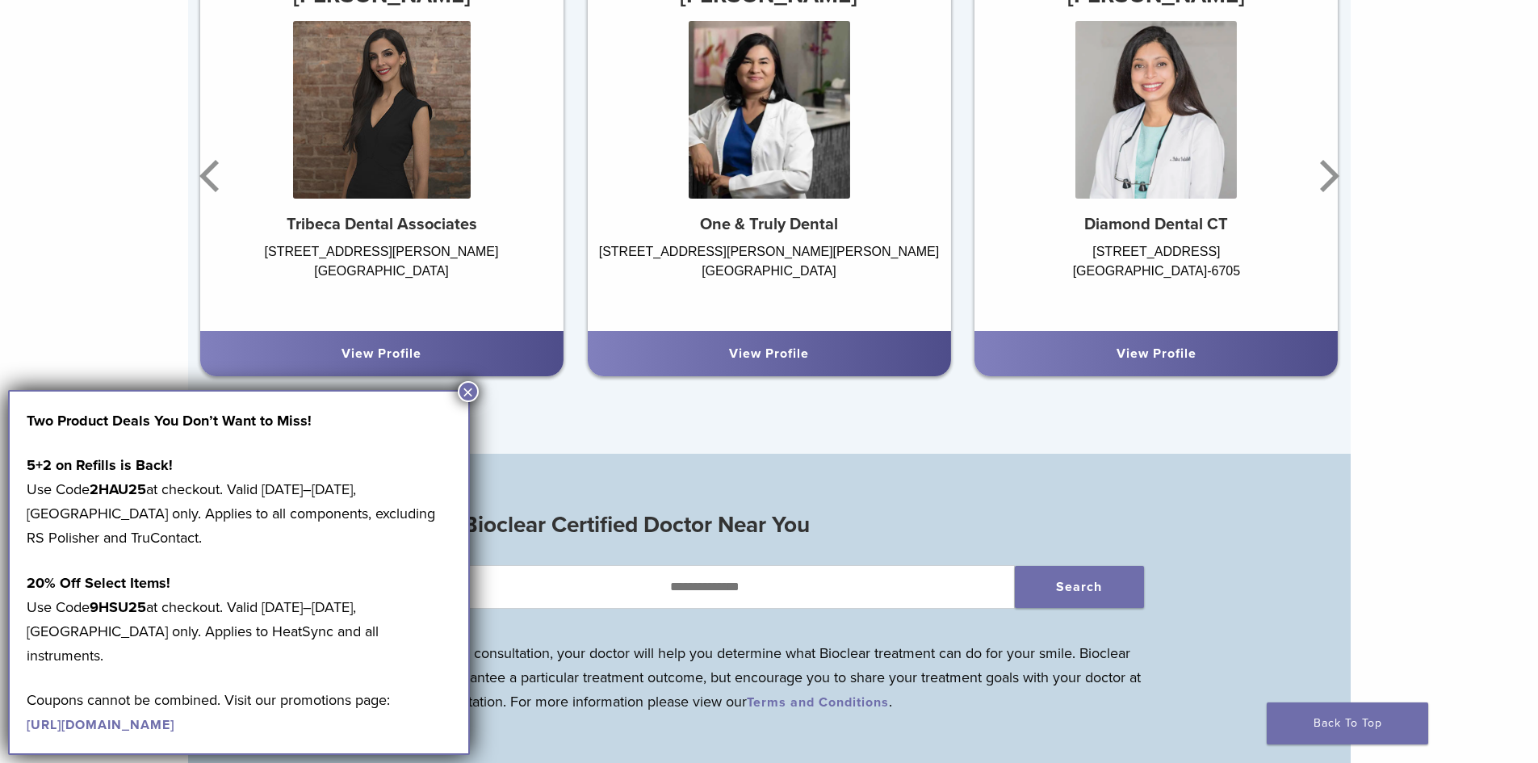 The height and width of the screenshot is (763, 1538). I want to click on strong: Two Product Deals You Don’t Want to Miss!, so click(169, 421).